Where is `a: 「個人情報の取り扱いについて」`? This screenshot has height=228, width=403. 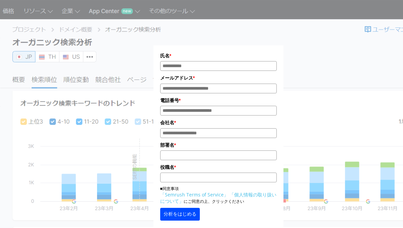
a: 「個人情報の取り扱いについて」 is located at coordinates (218, 198).